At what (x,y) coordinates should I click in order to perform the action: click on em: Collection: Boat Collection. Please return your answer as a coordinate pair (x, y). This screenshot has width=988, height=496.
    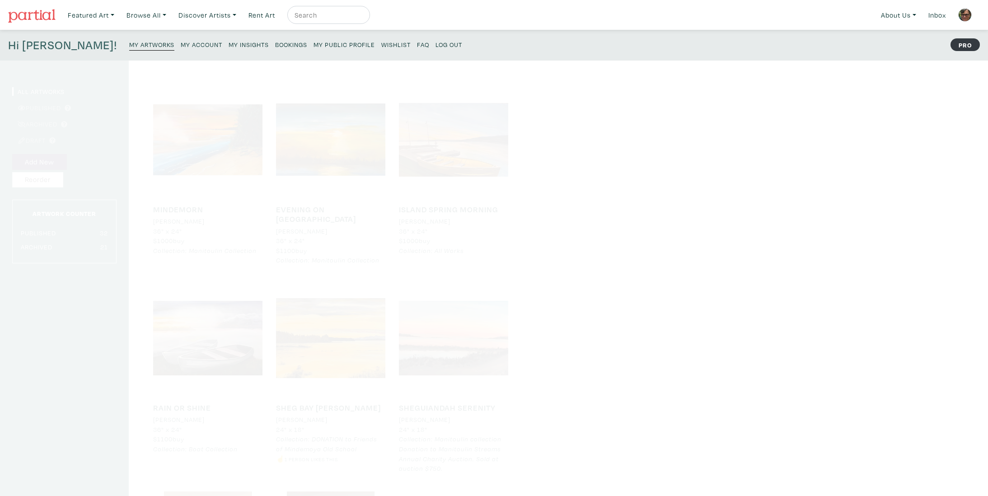
    Looking at the image, I should click on (195, 448).